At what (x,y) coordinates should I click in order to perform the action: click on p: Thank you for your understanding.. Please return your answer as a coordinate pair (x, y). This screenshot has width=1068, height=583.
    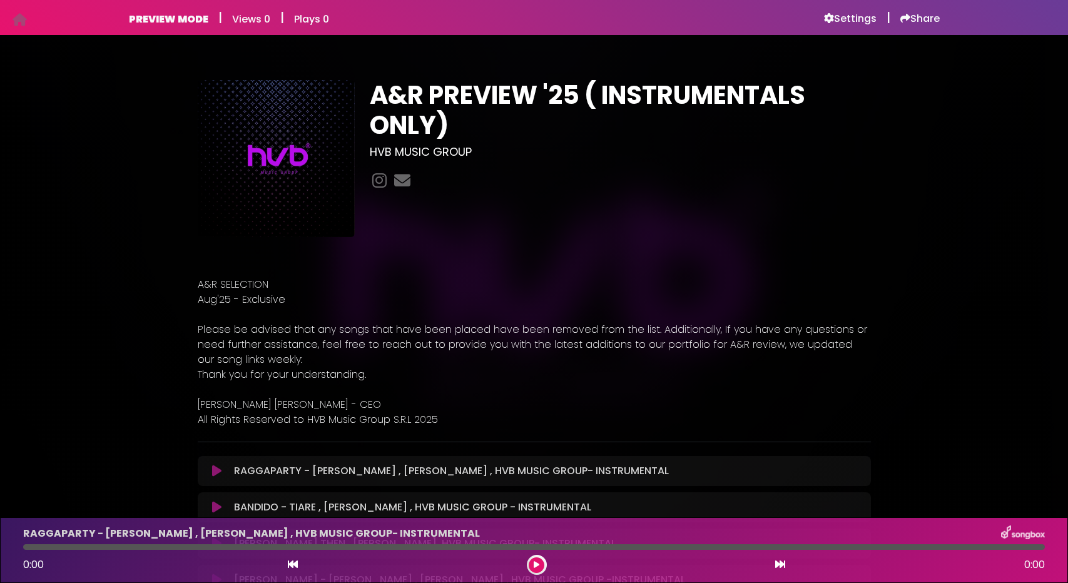
    Looking at the image, I should click on (534, 375).